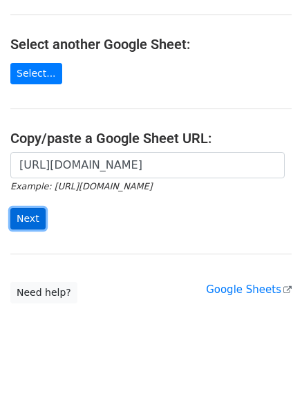  Describe the element at coordinates (268, 381) in the screenshot. I see `div: Chat Widget` at that location.